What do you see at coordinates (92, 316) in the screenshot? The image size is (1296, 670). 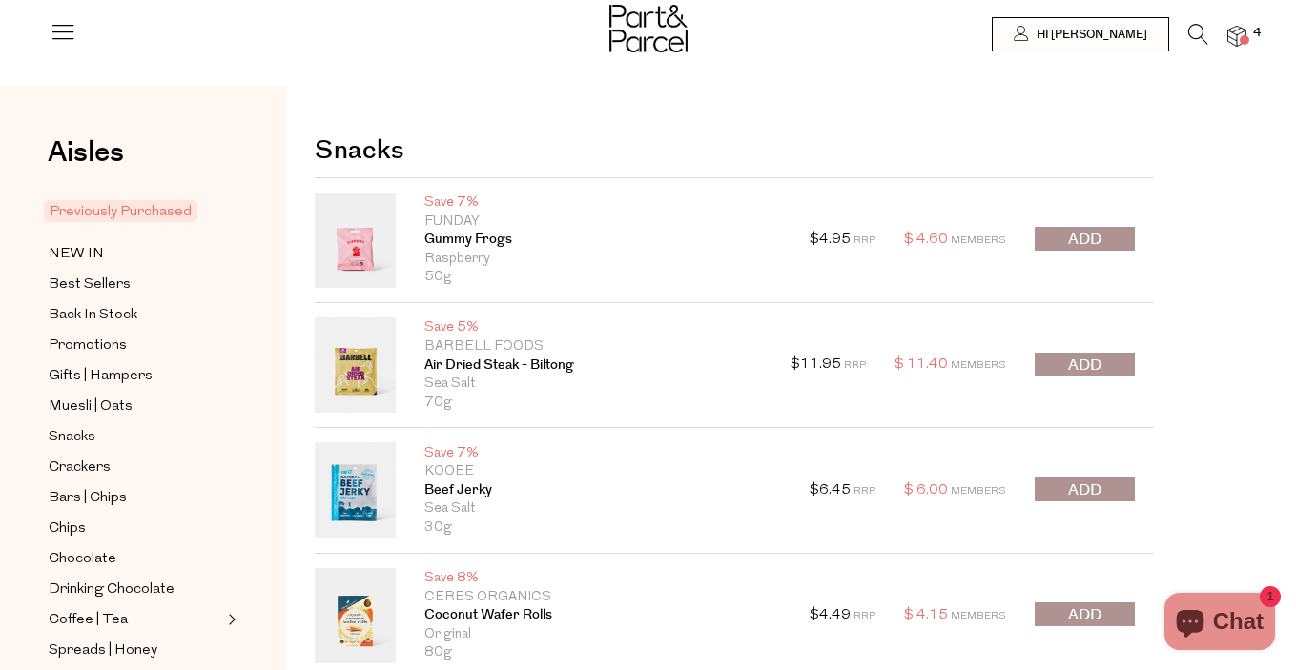 I see `span: Back In Stock` at bounding box center [92, 316].